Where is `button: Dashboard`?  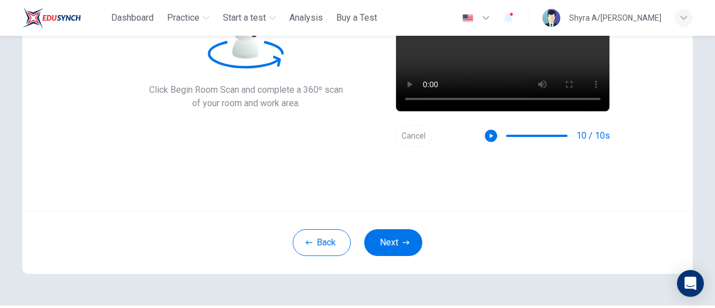
button: Dashboard is located at coordinates (132, 18).